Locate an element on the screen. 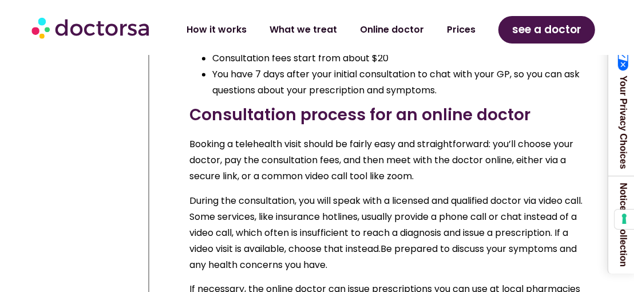 Image resolution: width=634 pixels, height=292 pixels. button: Your consent preferences for tracking technologies is located at coordinates (624, 219).